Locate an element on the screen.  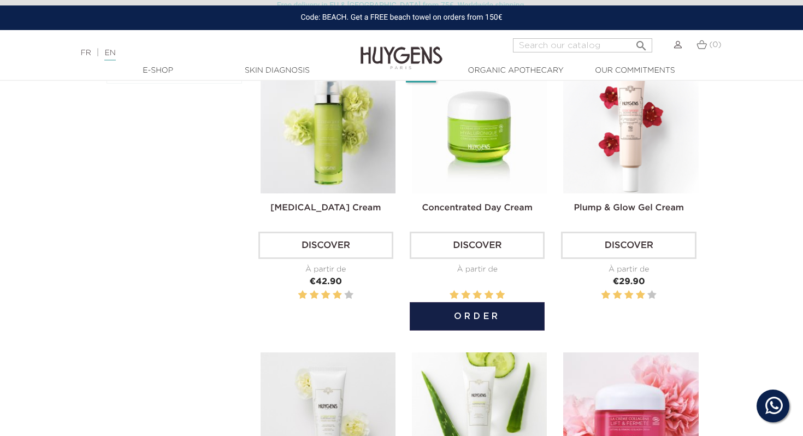
a: Organic Apothecary is located at coordinates (516, 70).